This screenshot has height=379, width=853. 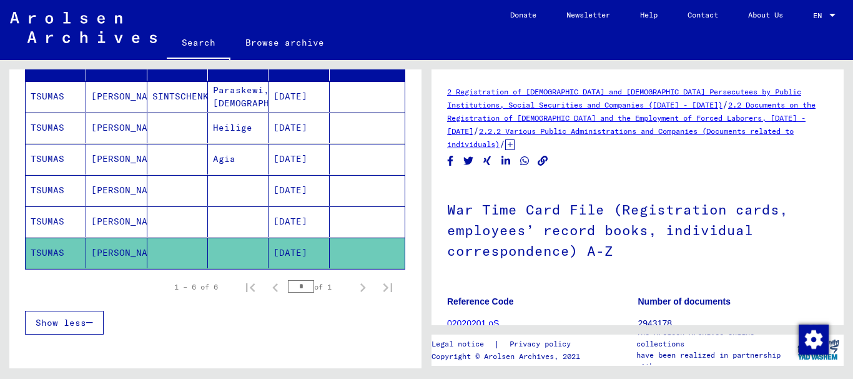 I want to click on button: First page, so click(x=251, y=287).